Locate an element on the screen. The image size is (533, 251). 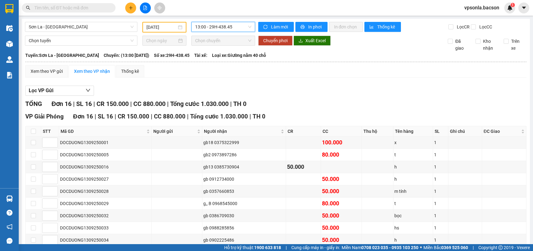
td: DOCDUONG1309250016 is located at coordinates (105, 167).